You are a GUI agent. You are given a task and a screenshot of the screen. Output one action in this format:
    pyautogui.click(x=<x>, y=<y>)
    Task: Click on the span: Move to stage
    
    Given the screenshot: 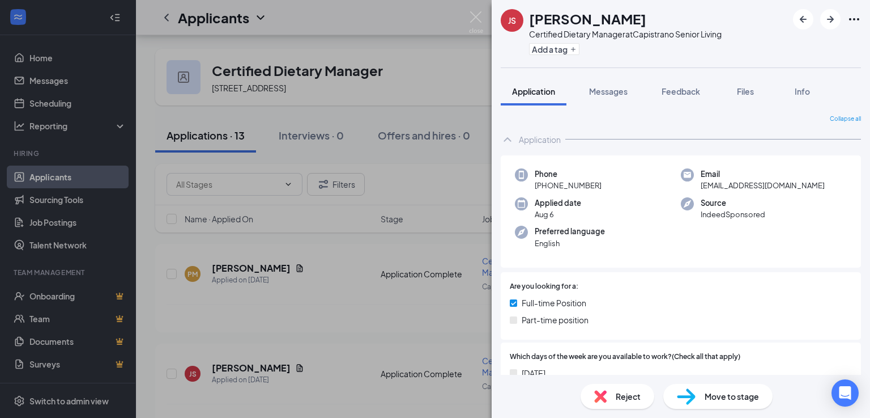 What is the action you would take?
    pyautogui.click(x=732, y=396)
    